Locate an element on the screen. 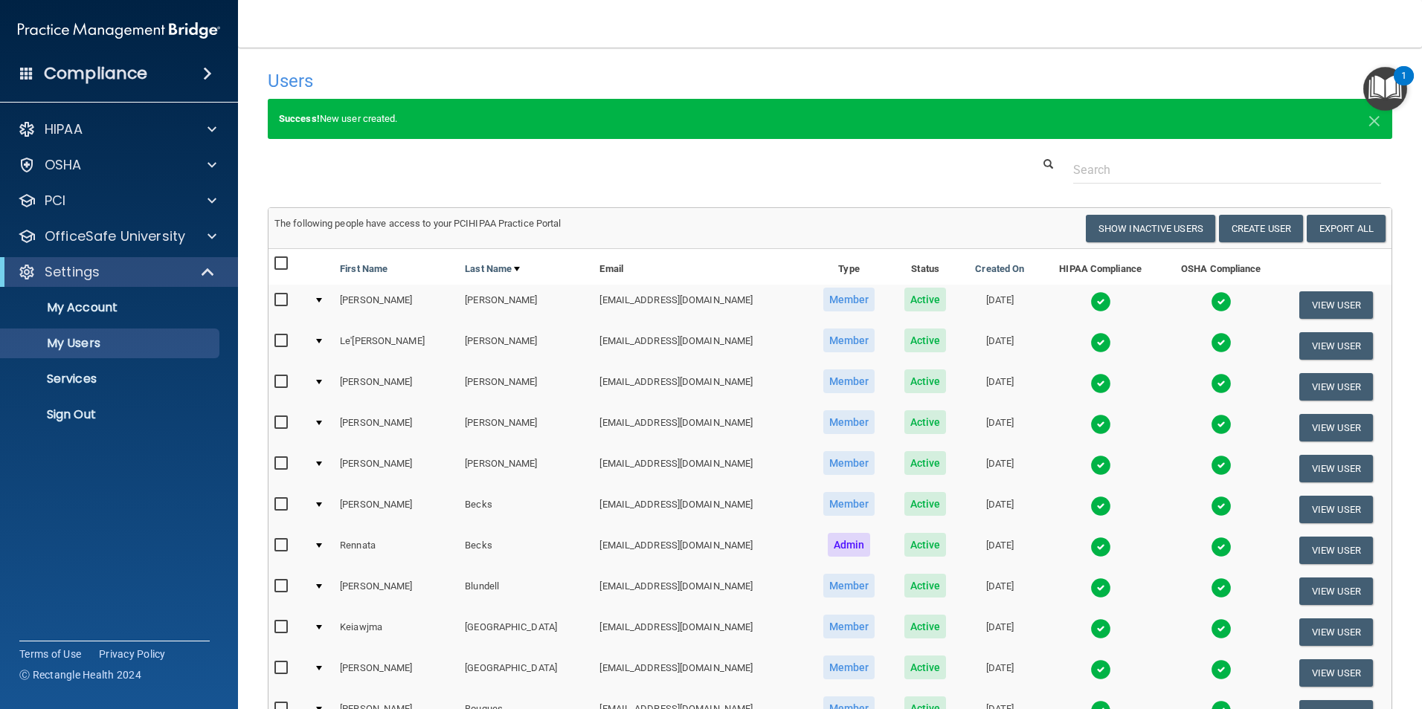 The height and width of the screenshot is (709, 1422). button: Create User is located at coordinates (1260, 228).